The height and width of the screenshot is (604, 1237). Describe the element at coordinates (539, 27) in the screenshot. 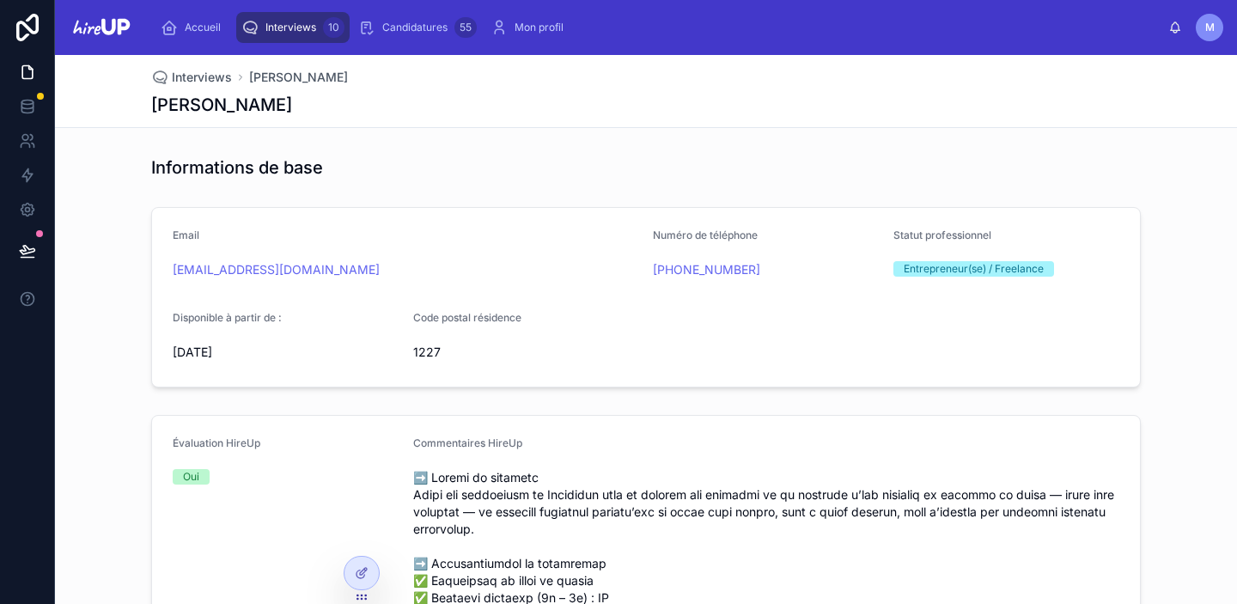

I see `span: Mon profil` at that location.